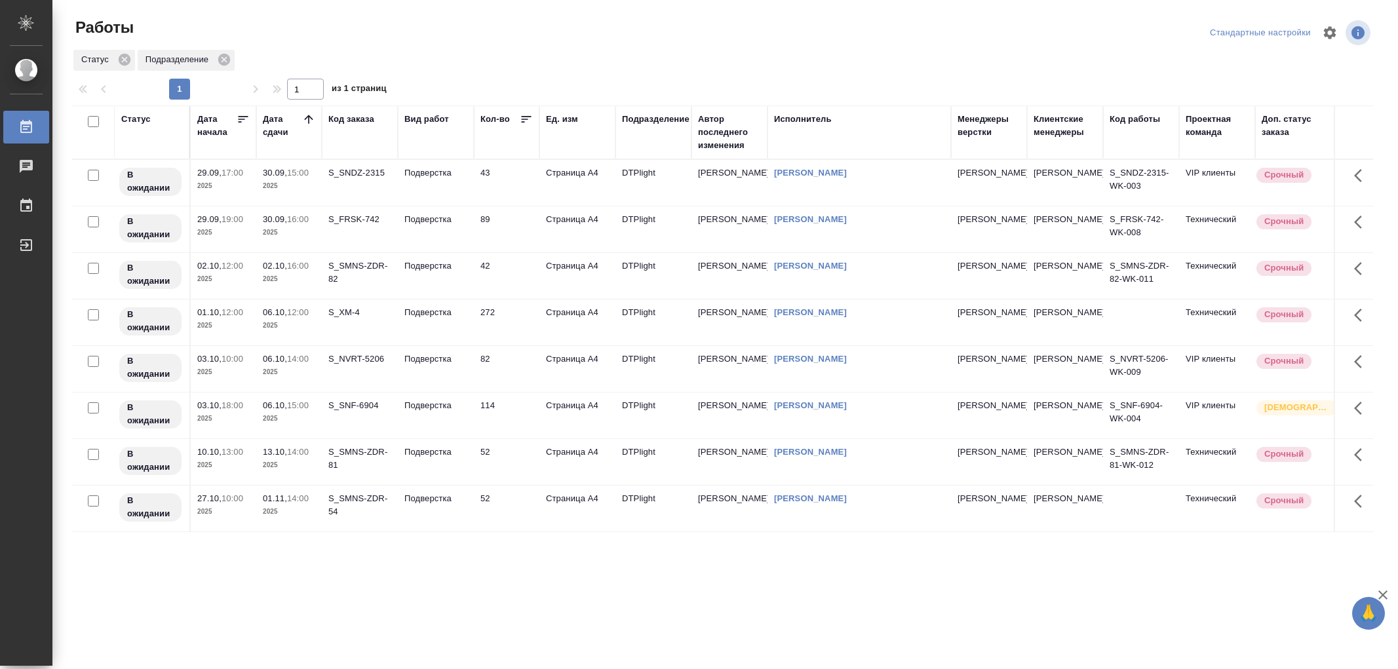  I want to click on p: 12:00, so click(232, 312).